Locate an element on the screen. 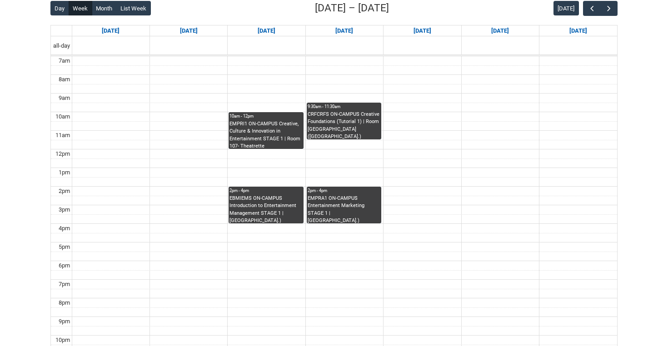  div: 1pm is located at coordinates (64, 173).